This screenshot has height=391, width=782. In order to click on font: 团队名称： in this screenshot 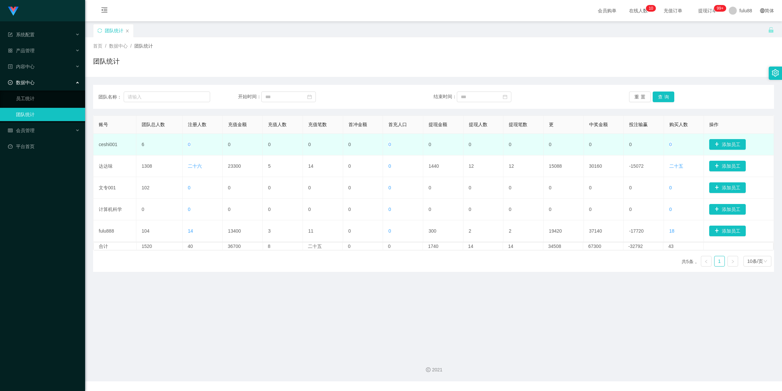, I will do `click(110, 97)`.